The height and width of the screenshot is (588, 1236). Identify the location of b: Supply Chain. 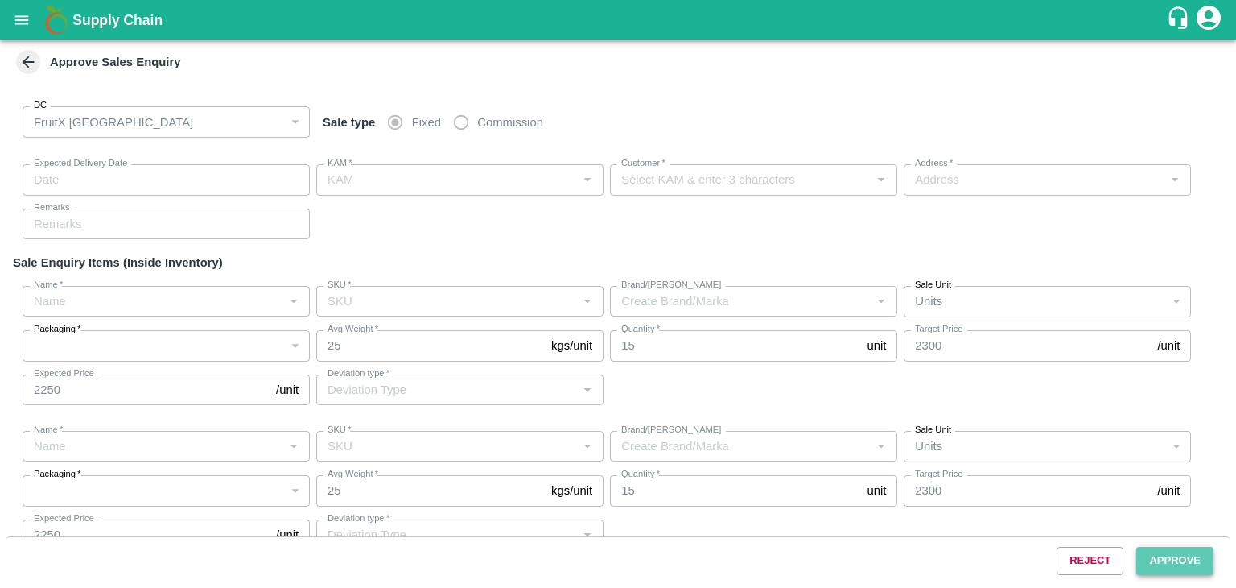
(118, 20).